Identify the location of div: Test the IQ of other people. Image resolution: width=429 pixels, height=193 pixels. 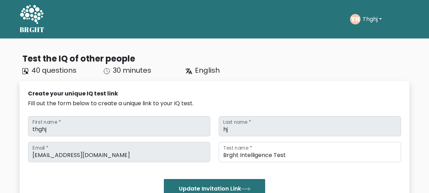
(216, 59).